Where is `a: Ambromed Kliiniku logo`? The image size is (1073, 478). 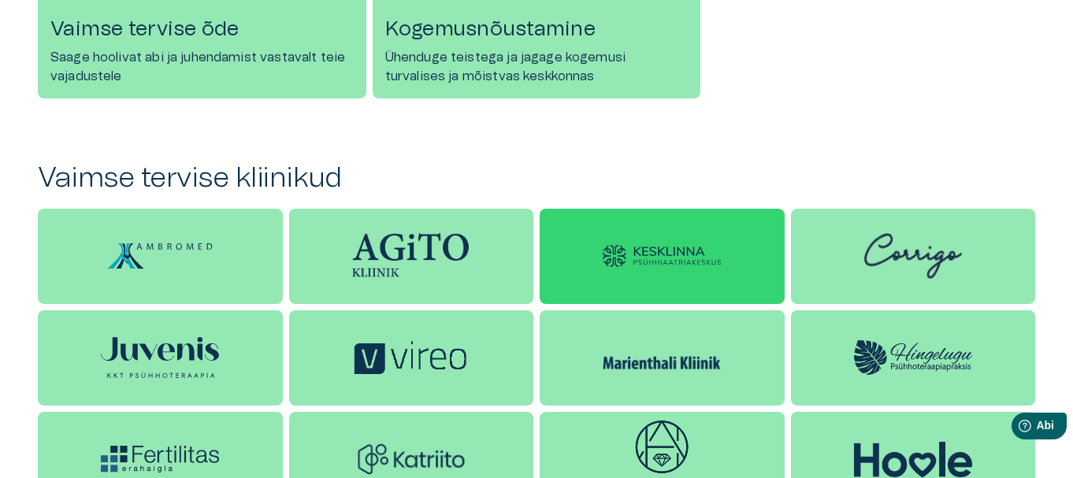
a: Ambromed Kliiniku logo is located at coordinates (160, 256).